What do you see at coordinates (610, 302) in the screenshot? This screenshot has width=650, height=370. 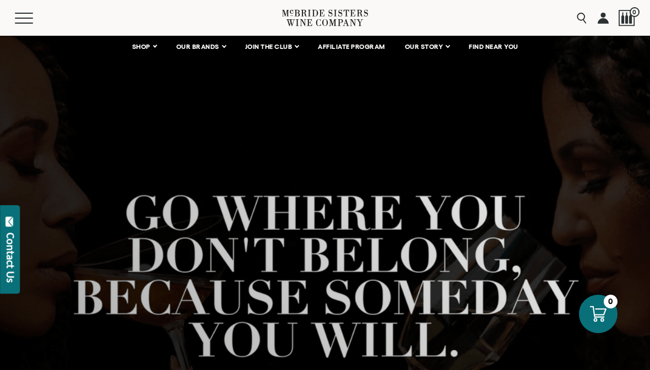 I see `div: 0` at bounding box center [610, 302].